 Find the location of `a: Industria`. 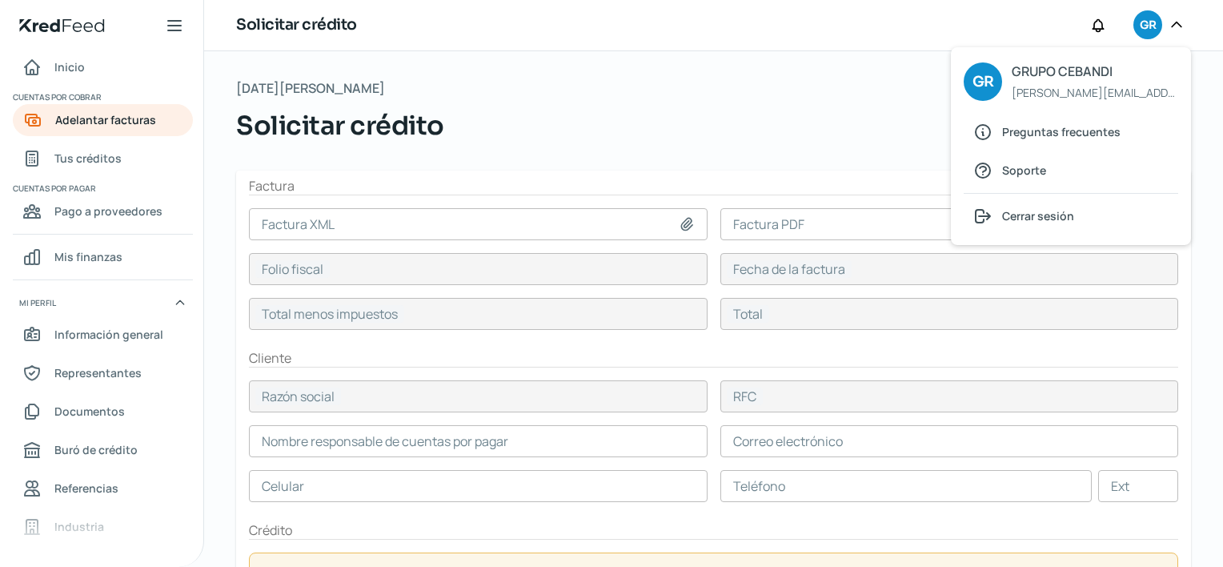

a: Industria is located at coordinates (102, 527).